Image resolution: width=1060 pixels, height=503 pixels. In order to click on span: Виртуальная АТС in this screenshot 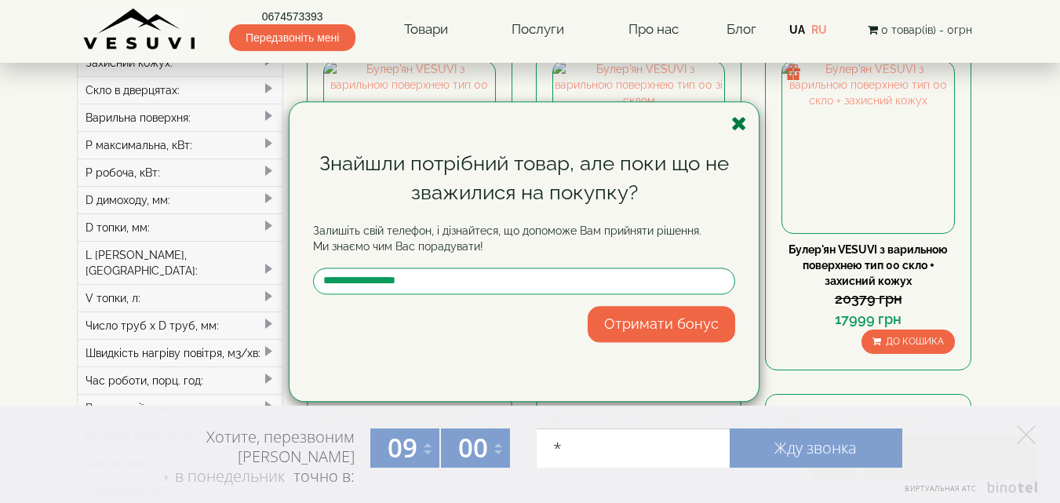, I will do `click(941, 488)`.